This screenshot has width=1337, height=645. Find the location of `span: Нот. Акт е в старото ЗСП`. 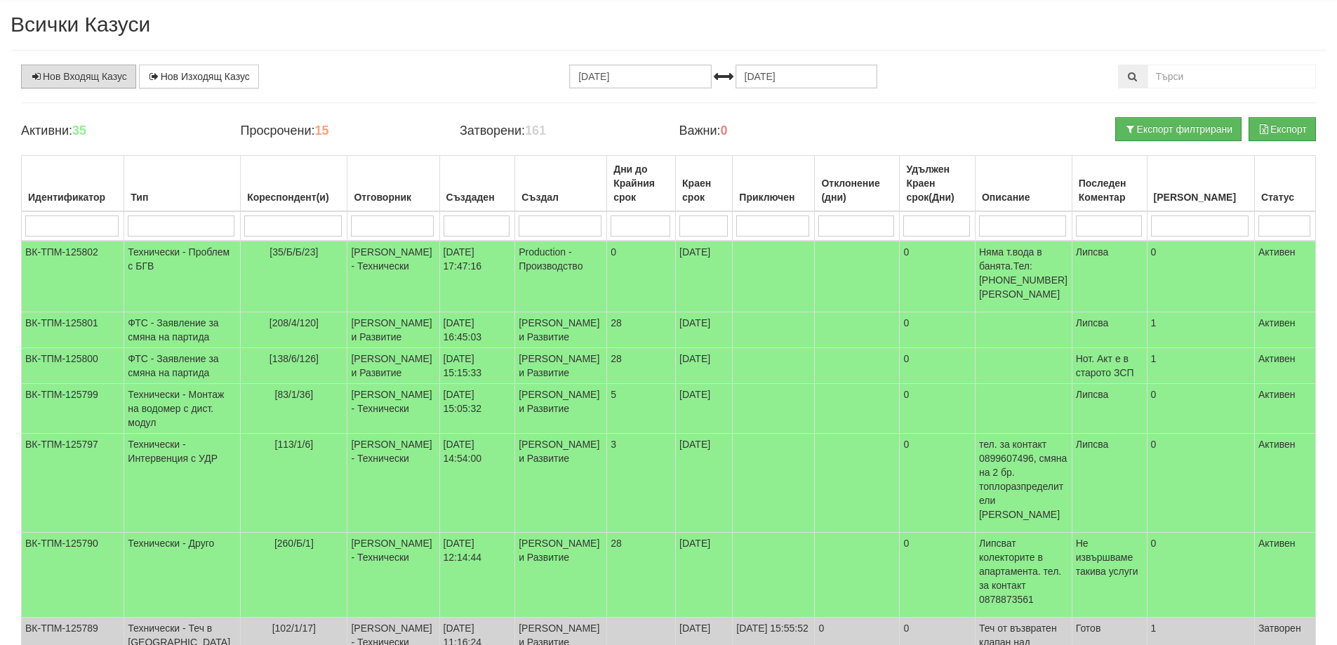

span: Нот. Акт е в старото ЗСП is located at coordinates (1104, 366).